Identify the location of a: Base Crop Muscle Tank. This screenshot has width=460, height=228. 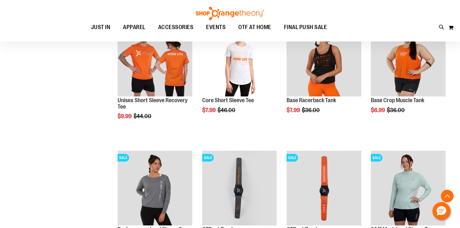
(397, 100).